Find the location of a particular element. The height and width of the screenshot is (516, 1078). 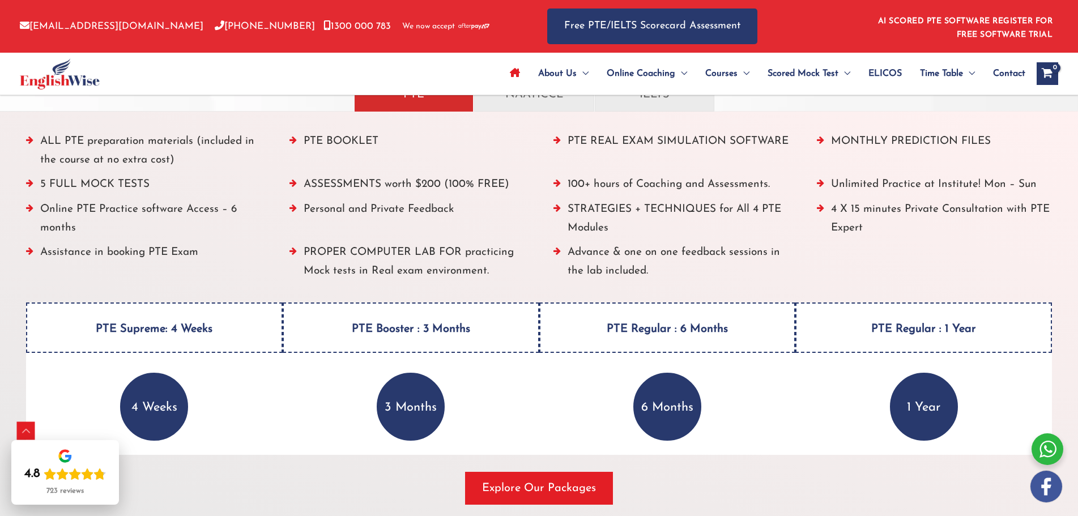

li: PROPER COMPUTER LAB FOR practicing Mock tests in Real exam environment. is located at coordinates (407, 265).